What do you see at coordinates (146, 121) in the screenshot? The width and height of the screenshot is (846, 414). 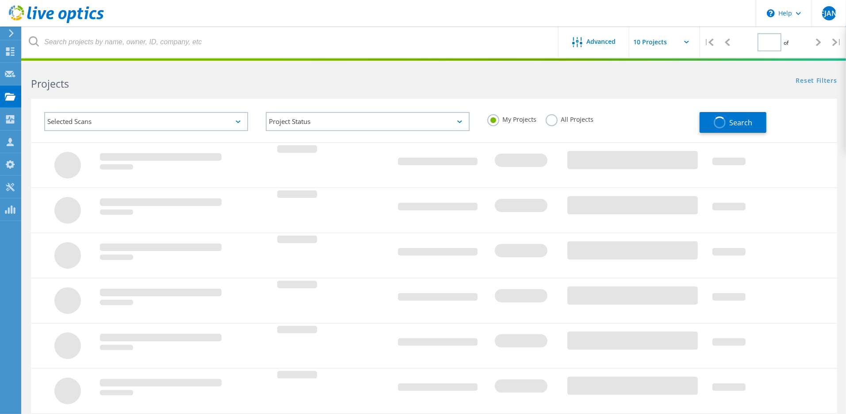 I see `div: Selected Scans` at bounding box center [146, 121].